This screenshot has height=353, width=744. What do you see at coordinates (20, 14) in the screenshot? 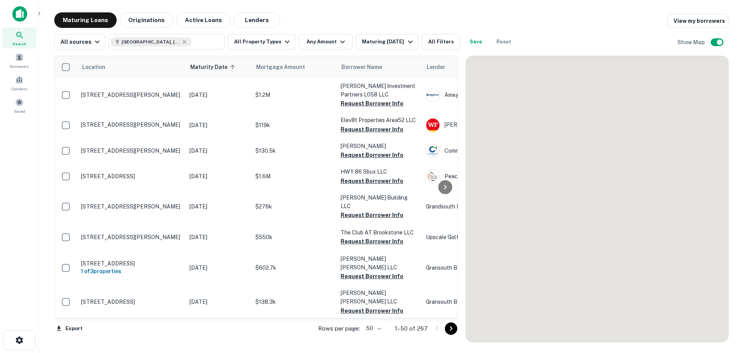
I see `img: capitalize-icon.png` at bounding box center [20, 14].